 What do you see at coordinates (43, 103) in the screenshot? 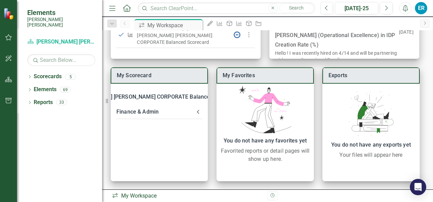
I see `a: Reports` at bounding box center [43, 103].